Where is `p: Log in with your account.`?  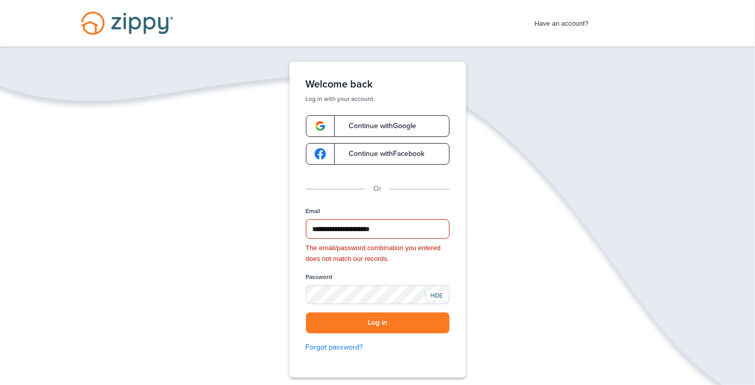
p: Log in with your account. is located at coordinates (377, 99).